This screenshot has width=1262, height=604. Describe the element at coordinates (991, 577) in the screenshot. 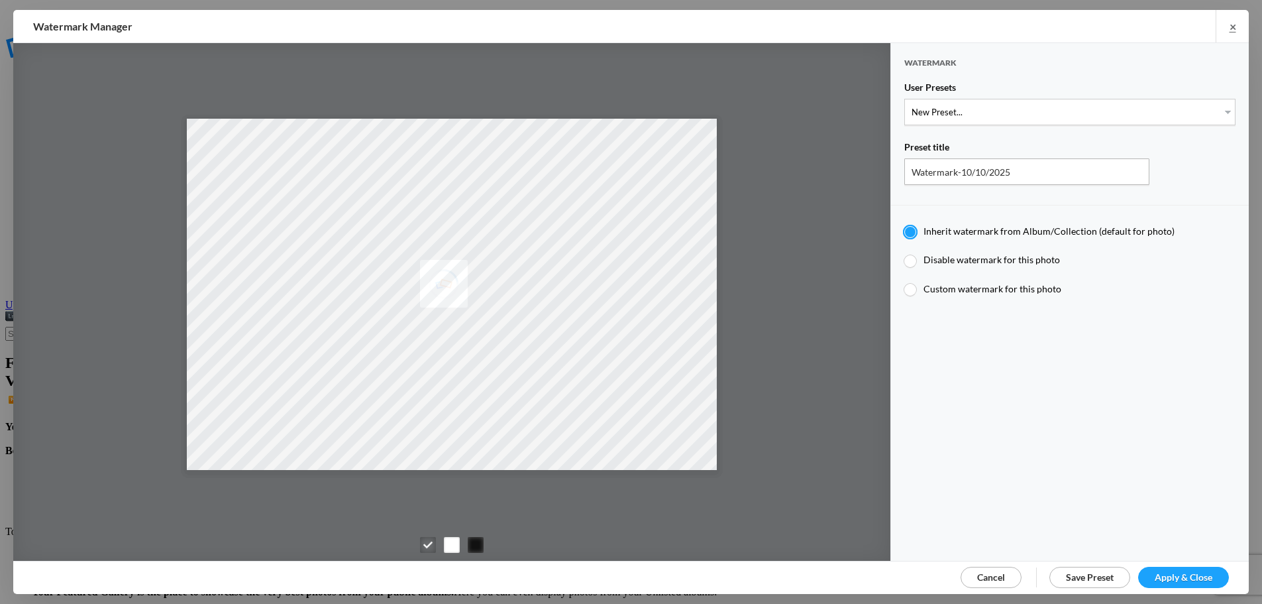

I see `a: Cancel` at that location.